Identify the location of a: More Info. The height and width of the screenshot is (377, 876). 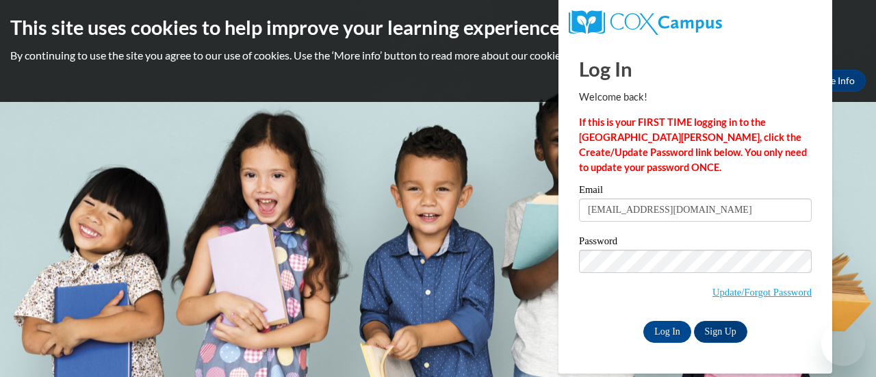
(834, 81).